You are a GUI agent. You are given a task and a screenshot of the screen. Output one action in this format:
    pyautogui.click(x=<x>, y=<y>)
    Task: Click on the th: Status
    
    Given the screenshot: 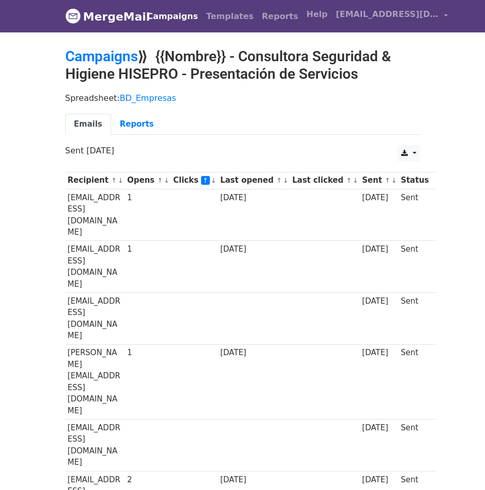 What is the action you would take?
    pyautogui.click(x=415, y=180)
    